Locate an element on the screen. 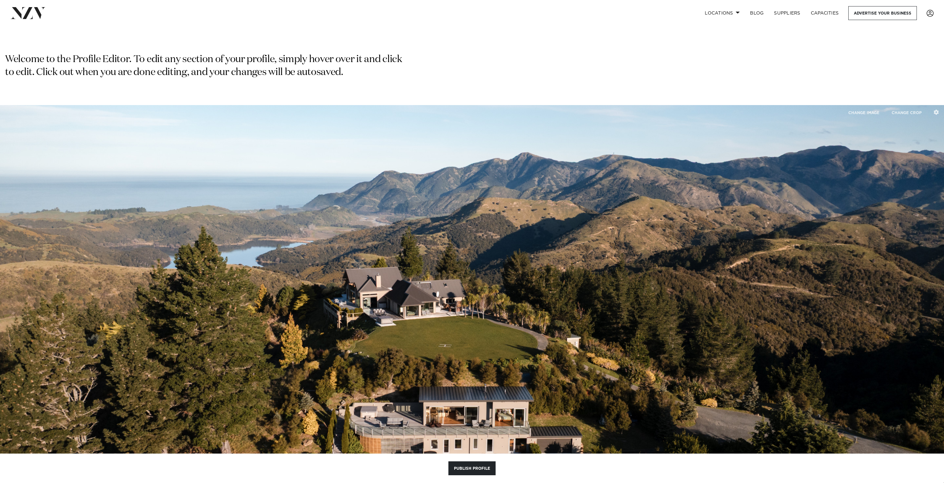 The width and height of the screenshot is (944, 483). button: Publish Profile is located at coordinates (472, 468).